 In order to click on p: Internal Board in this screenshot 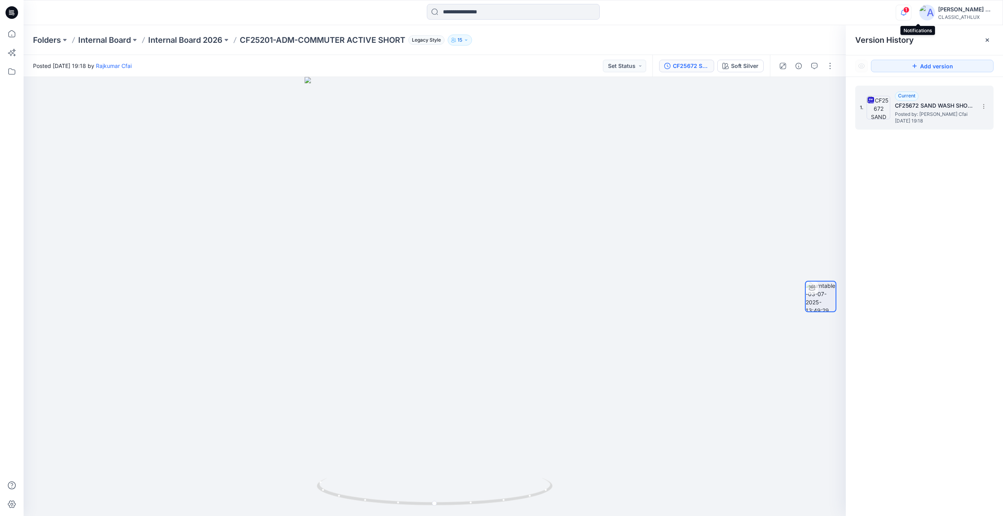, I will do `click(104, 40)`.